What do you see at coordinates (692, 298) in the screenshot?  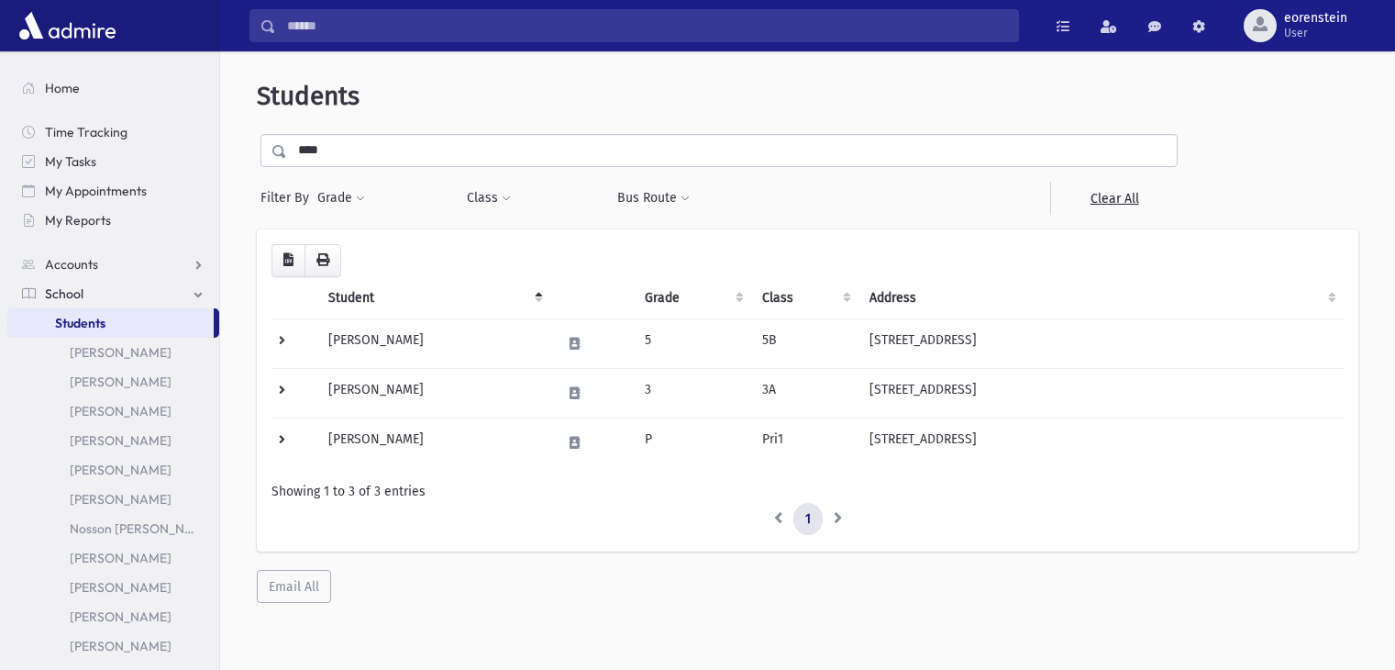 I see `th: Grade: activate to sort column ascending` at bounding box center [692, 298].